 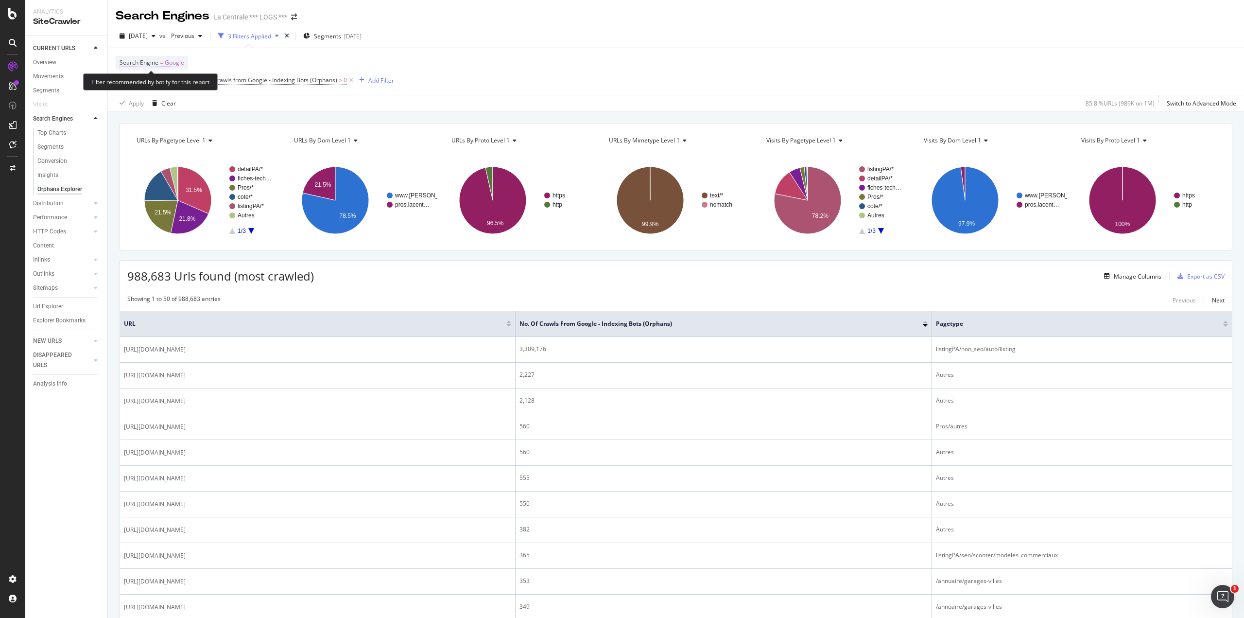 What do you see at coordinates (724, 400) in the screenshot?
I see `div: 2,128` at bounding box center [724, 400].